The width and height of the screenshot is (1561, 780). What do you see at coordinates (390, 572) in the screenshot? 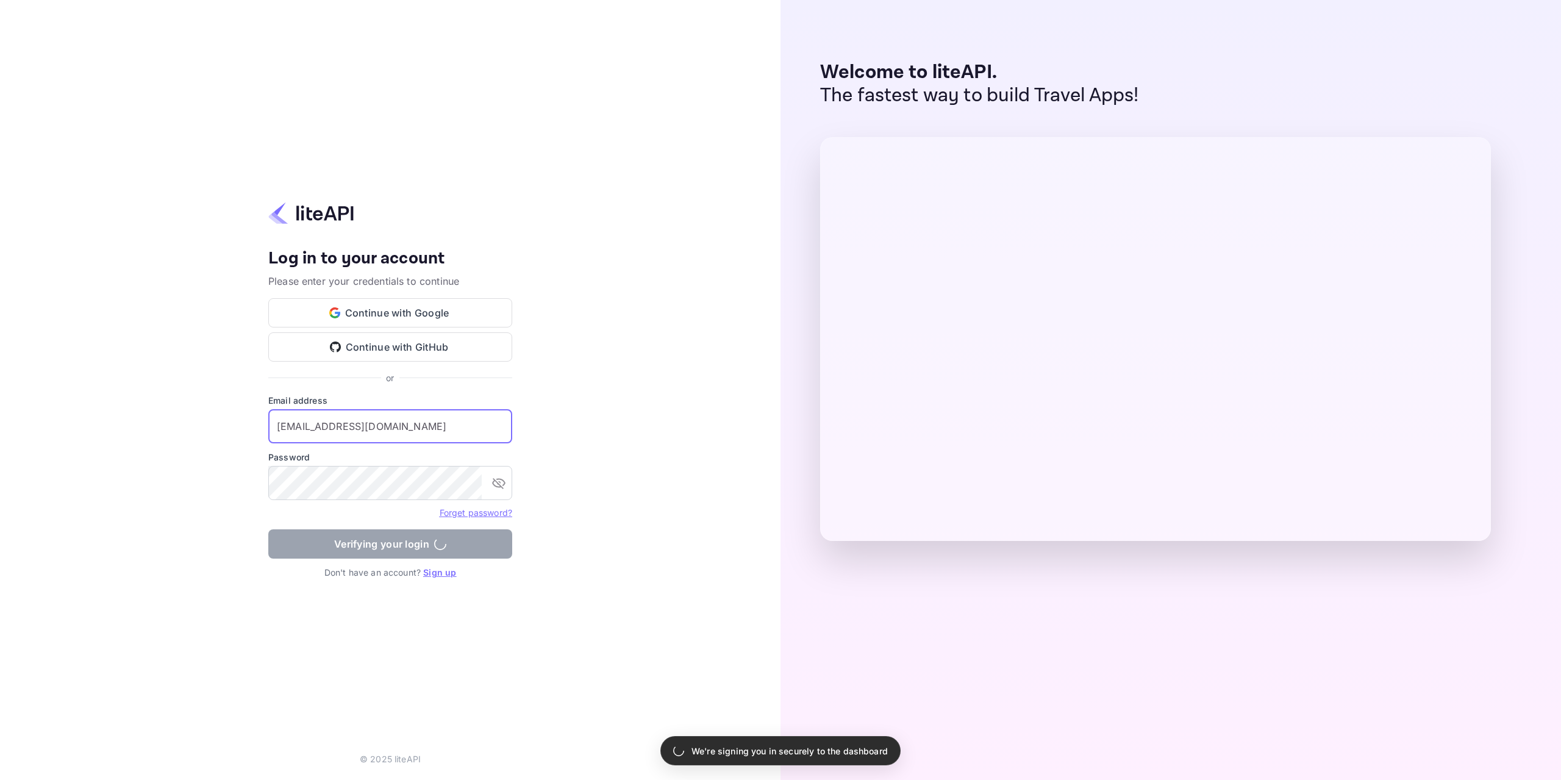
I see `p: Don't have an account?` at bounding box center [390, 572].